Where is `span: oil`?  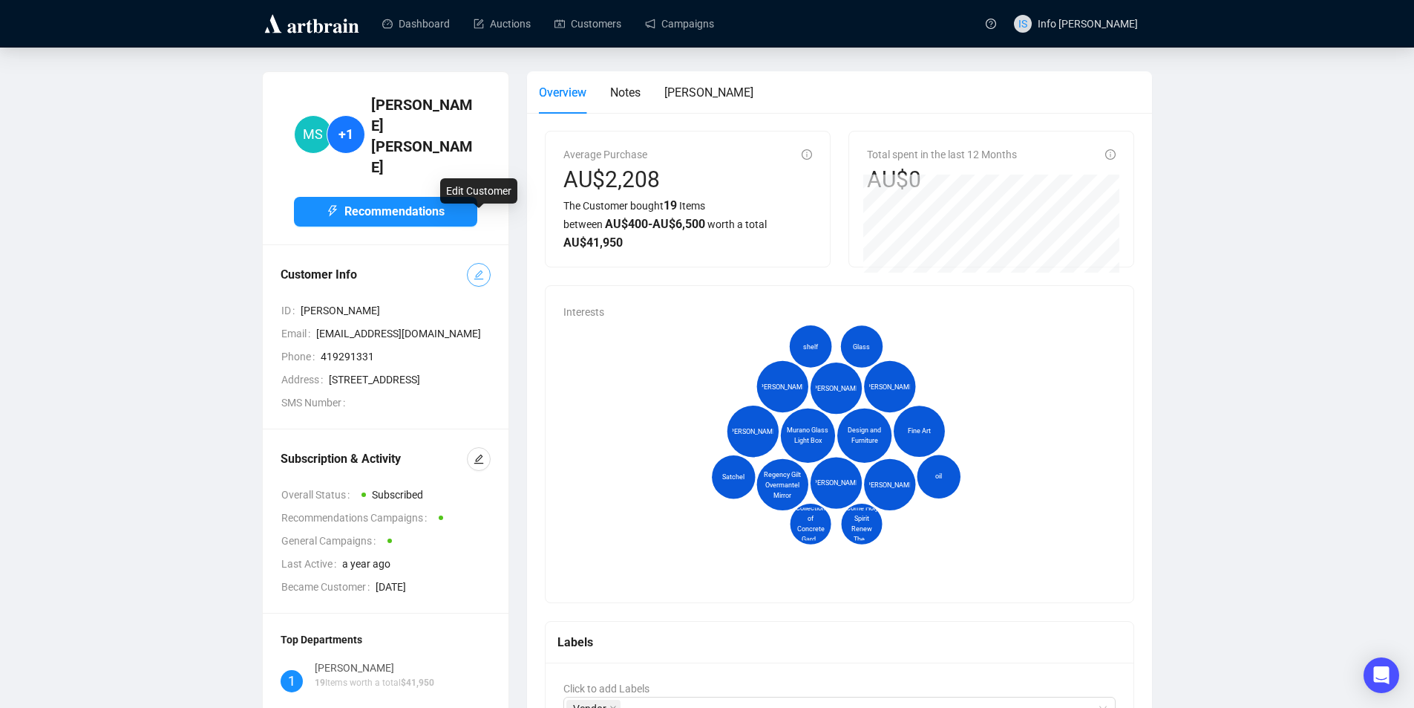 span: oil is located at coordinates (938, 477).